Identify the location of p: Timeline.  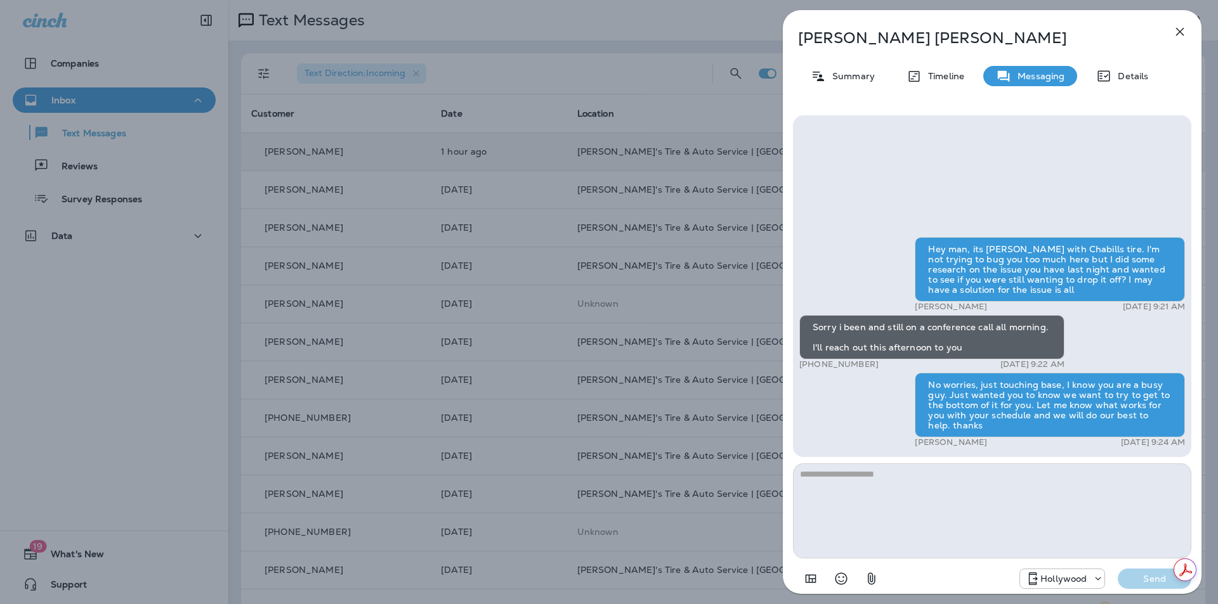
(942, 76).